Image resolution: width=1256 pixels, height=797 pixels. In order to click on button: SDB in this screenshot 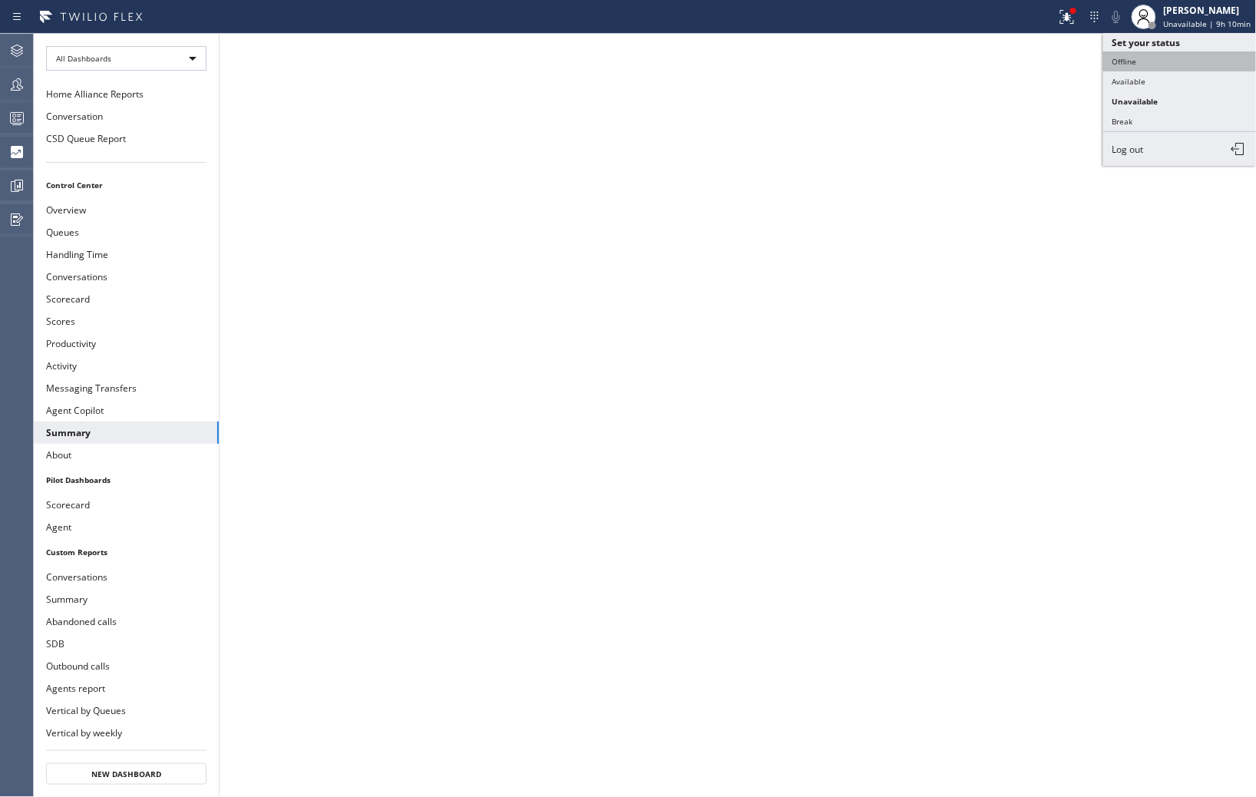, I will do `click(126, 643)`.